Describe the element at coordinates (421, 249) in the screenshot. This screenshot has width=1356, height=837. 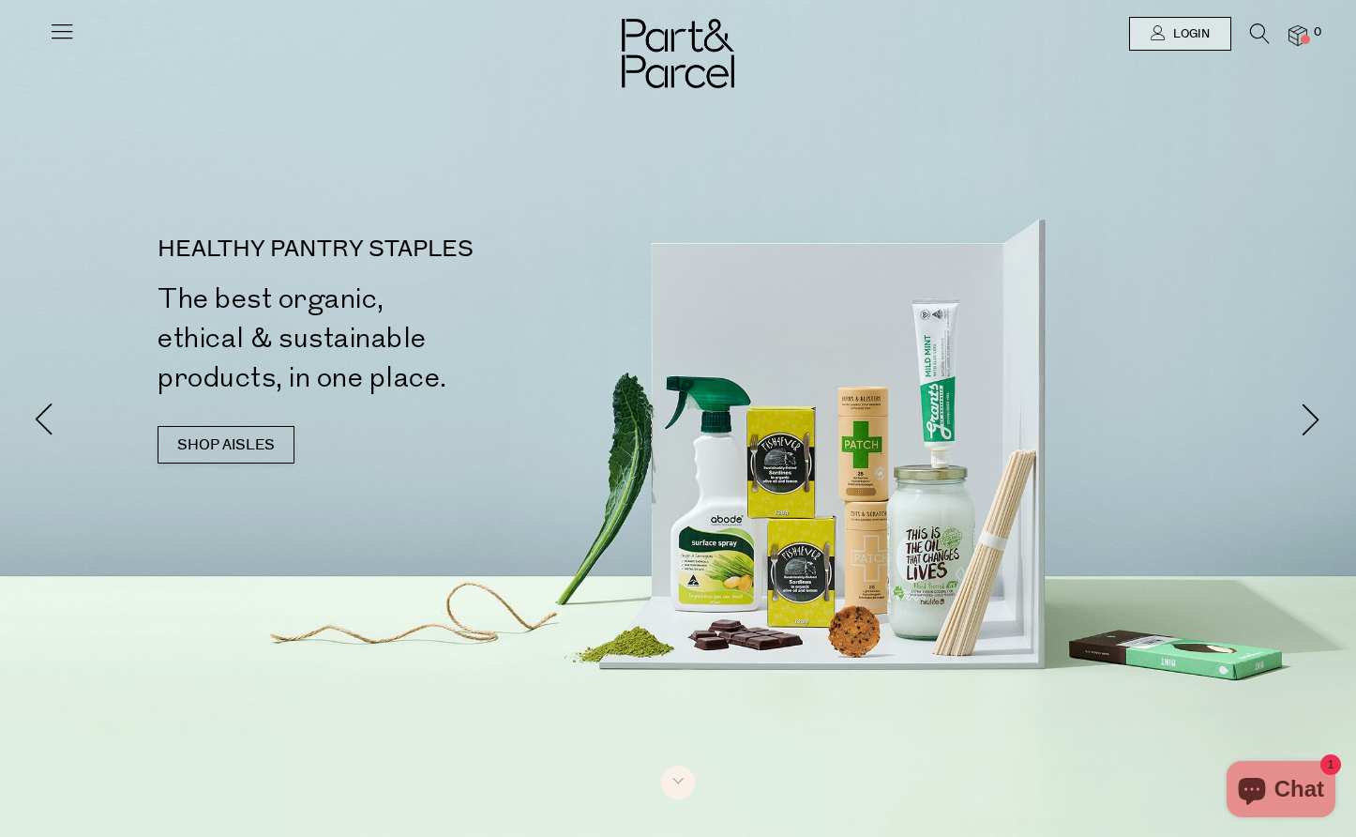
I see `p: HEALTHY PANTRY STAPLES` at that location.